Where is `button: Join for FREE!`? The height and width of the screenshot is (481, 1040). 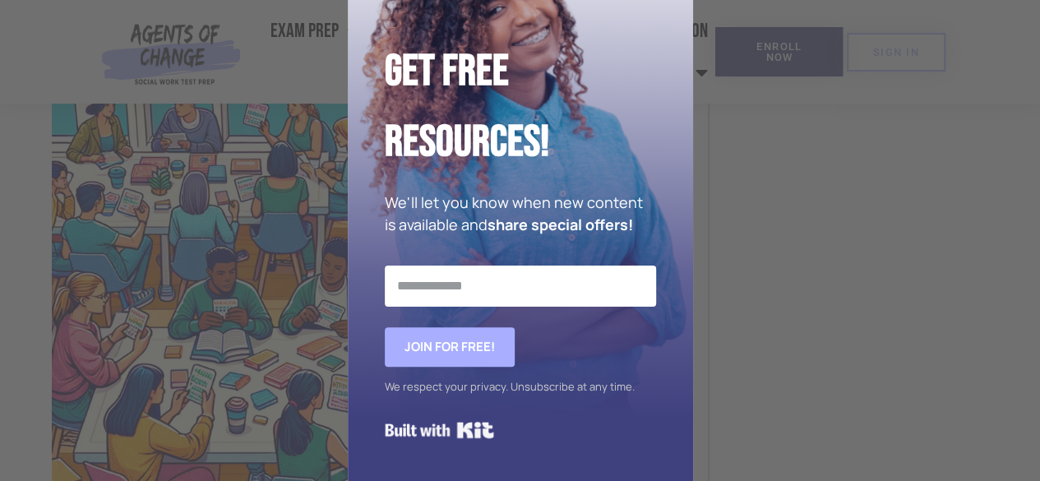
button: Join for FREE! is located at coordinates (450, 347).